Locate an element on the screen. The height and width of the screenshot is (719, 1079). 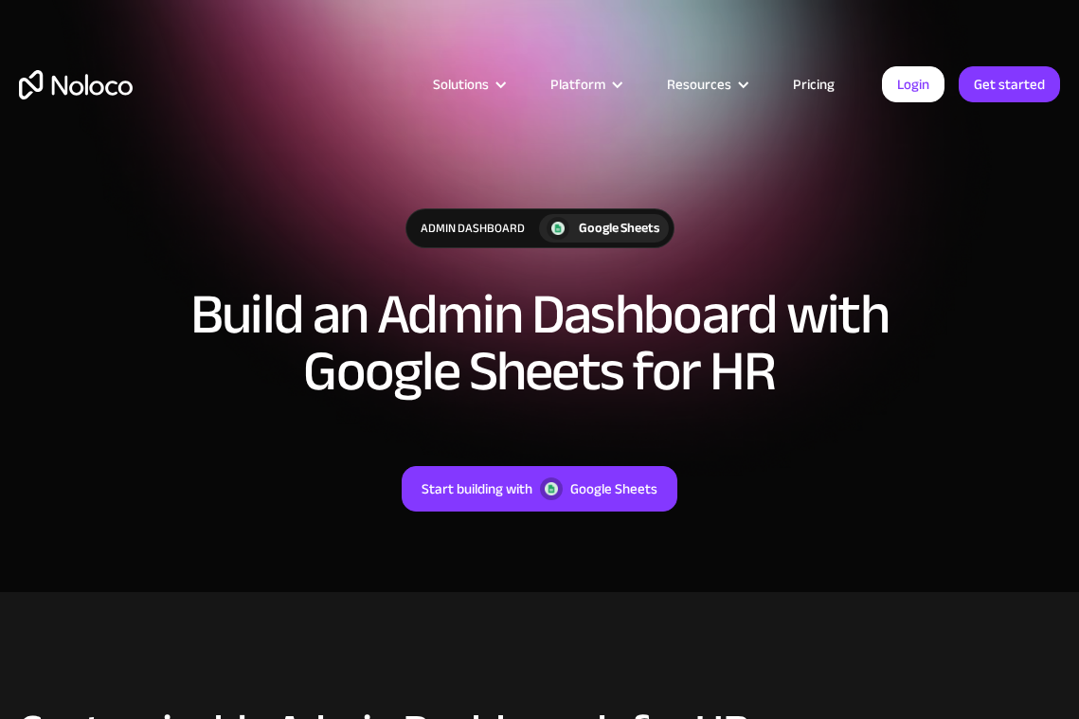
a: home is located at coordinates (76, 84).